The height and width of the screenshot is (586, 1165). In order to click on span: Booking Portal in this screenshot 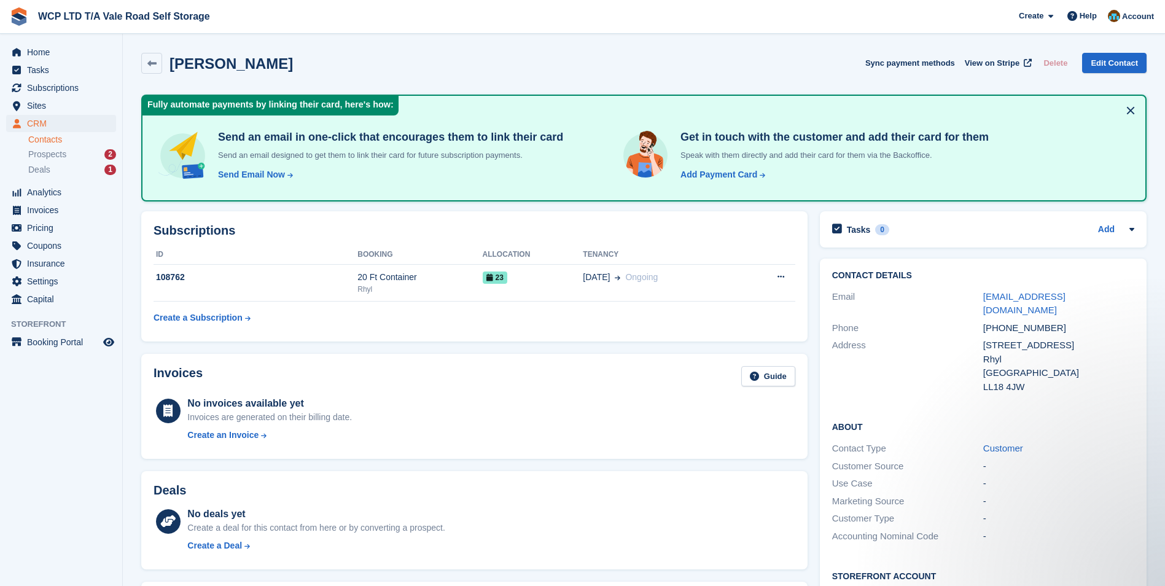, I will do `click(64, 342)`.